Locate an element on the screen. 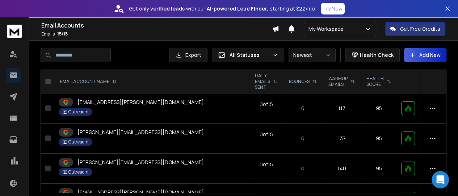 The height and width of the screenshot is (196, 458). button: Health Check is located at coordinates (373, 55).